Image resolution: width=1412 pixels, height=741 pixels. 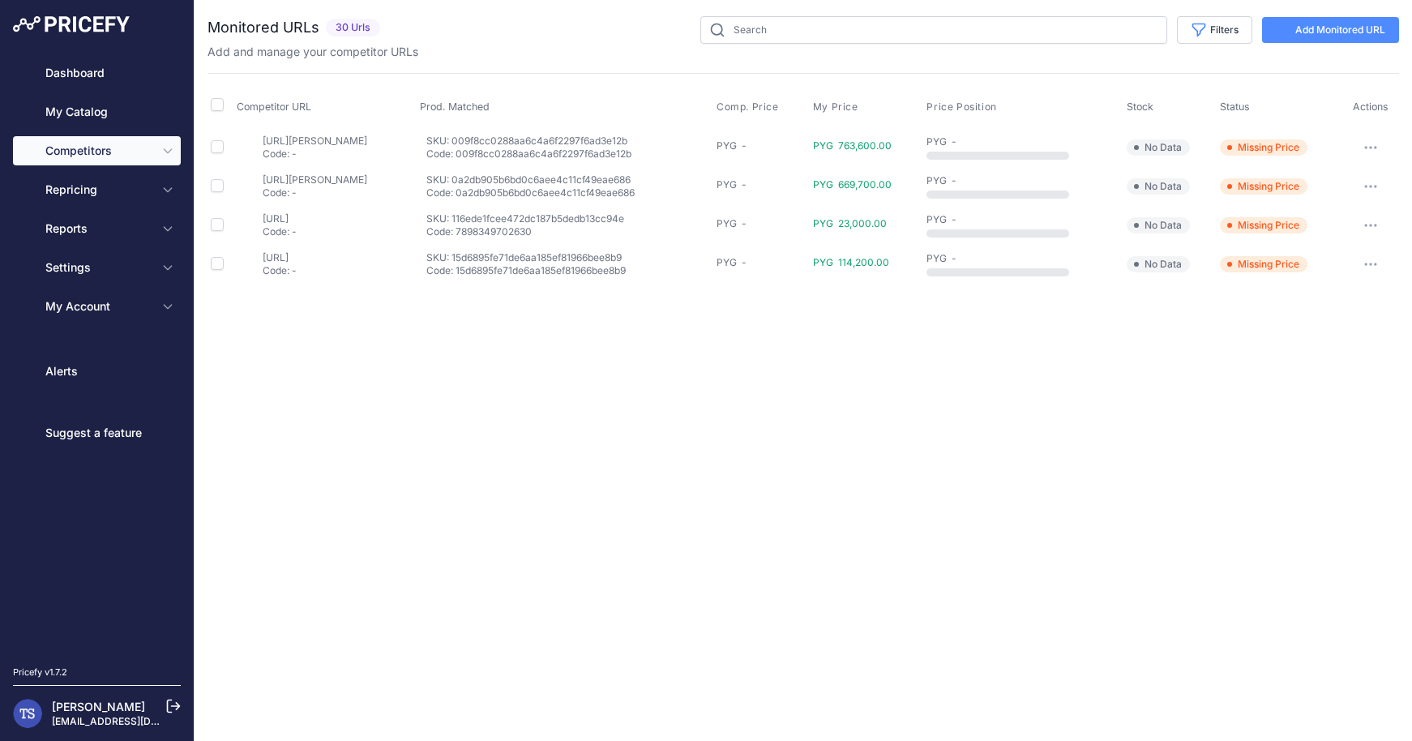 I want to click on button: Reports, so click(x=96, y=229).